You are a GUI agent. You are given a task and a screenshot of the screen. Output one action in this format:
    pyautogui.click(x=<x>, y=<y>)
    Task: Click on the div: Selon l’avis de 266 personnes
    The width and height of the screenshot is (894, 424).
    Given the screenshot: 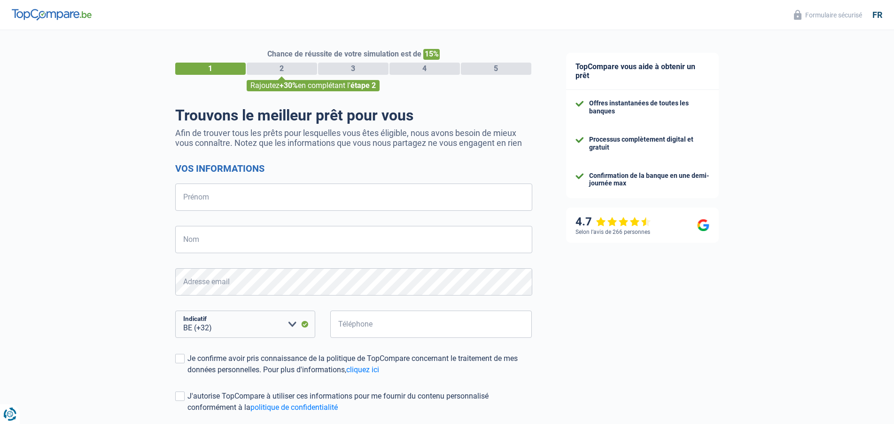 What is the action you would take?
    pyautogui.click(x=613, y=232)
    